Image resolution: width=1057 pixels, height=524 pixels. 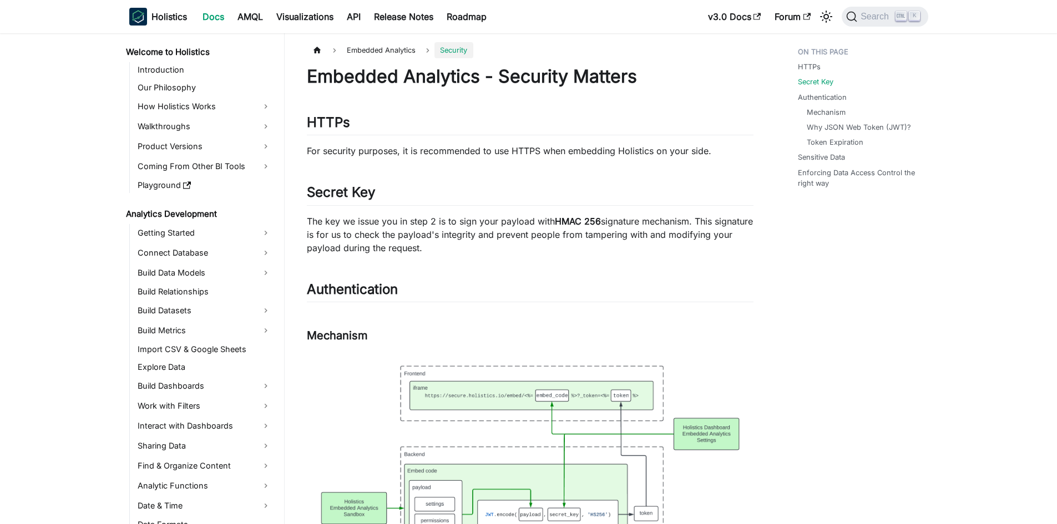 I want to click on a: Build Dashboards, so click(x=204, y=386).